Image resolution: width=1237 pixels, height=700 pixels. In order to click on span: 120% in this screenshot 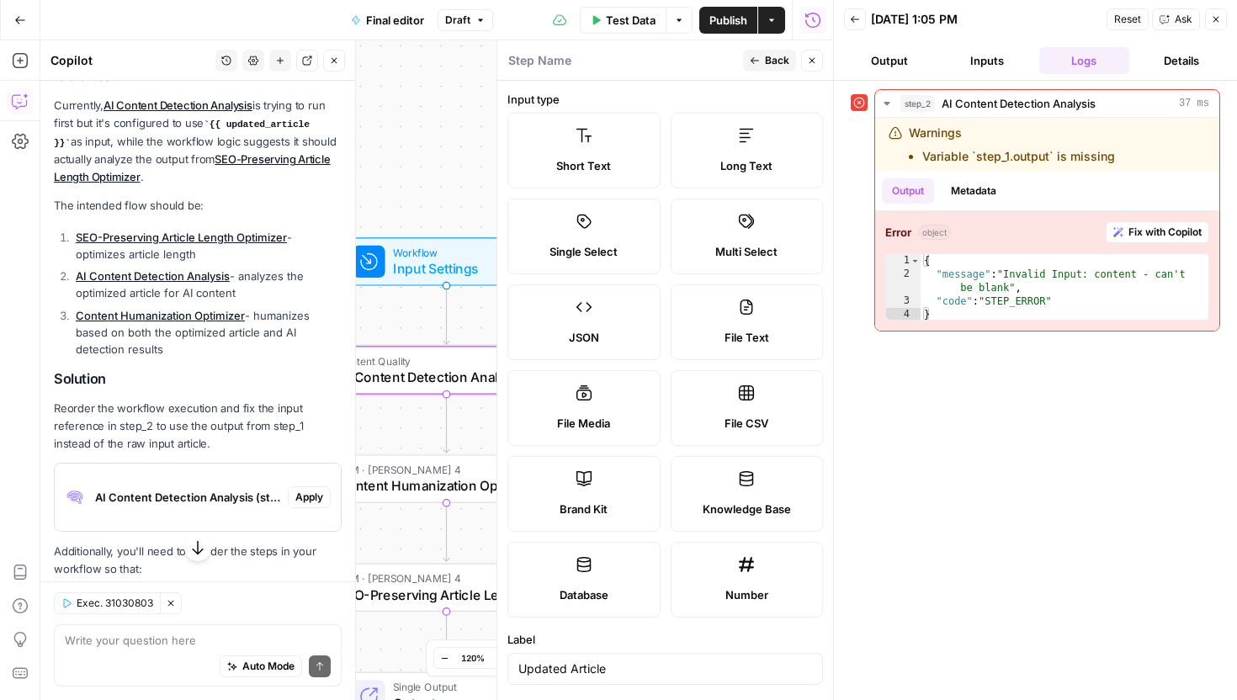, I will do `click(473, 658)`.